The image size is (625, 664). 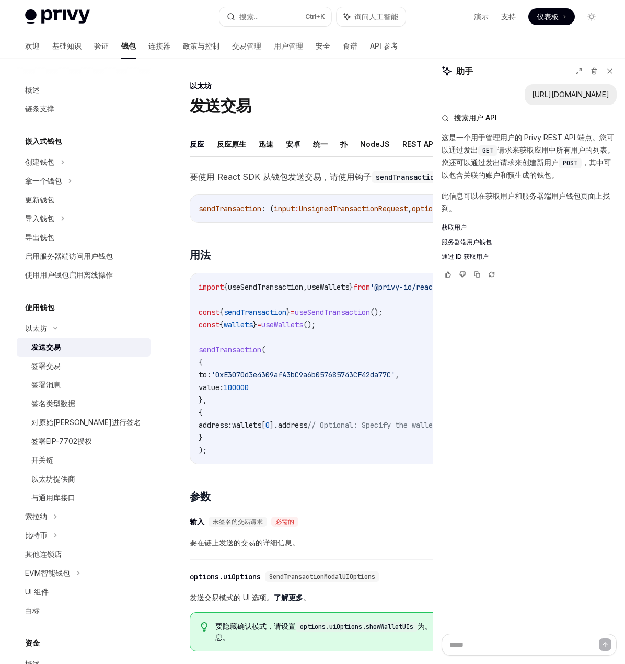 What do you see at coordinates (509, 17) in the screenshot?
I see `a: 支持` at bounding box center [509, 17].